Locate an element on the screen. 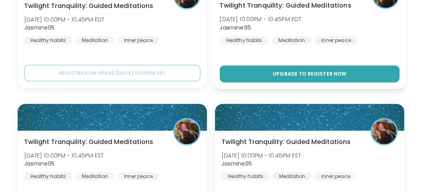 The image size is (422, 192). button: Upgrade to register now is located at coordinates (309, 74).